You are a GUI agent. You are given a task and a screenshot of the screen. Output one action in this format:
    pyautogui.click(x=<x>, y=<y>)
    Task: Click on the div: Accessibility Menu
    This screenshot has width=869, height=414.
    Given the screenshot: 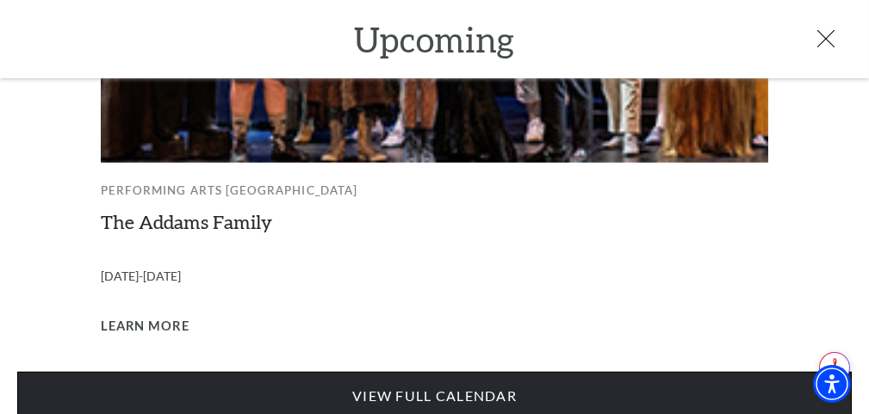 What is the action you would take?
    pyautogui.click(x=832, y=384)
    